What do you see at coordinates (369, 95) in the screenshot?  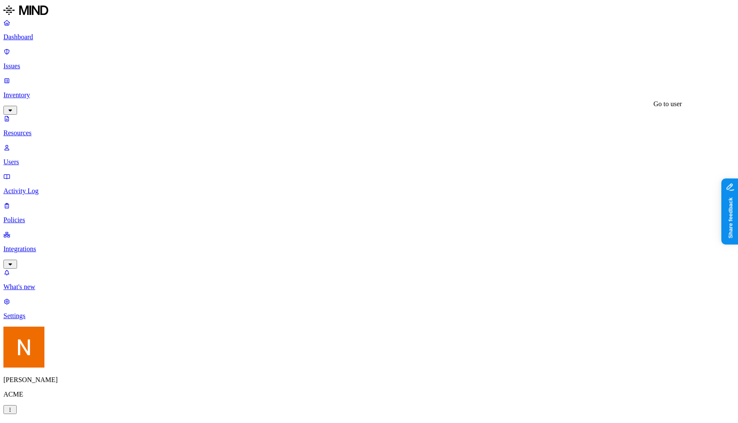 I see `p: Inventory` at bounding box center [369, 95].